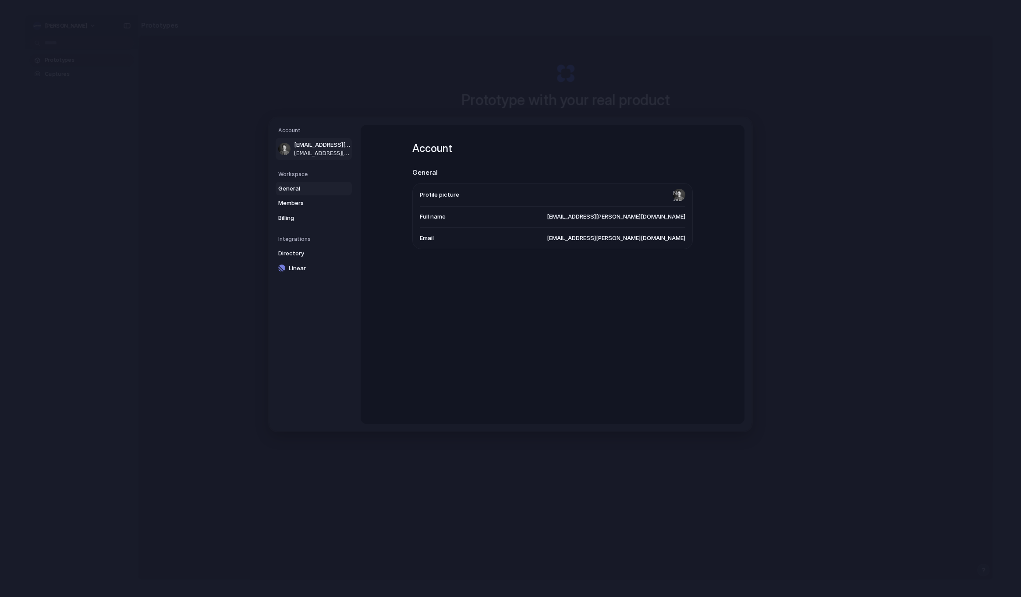 The height and width of the screenshot is (597, 1021). What do you see at coordinates (553, 149) in the screenshot?
I see `h1: Account` at bounding box center [553, 149].